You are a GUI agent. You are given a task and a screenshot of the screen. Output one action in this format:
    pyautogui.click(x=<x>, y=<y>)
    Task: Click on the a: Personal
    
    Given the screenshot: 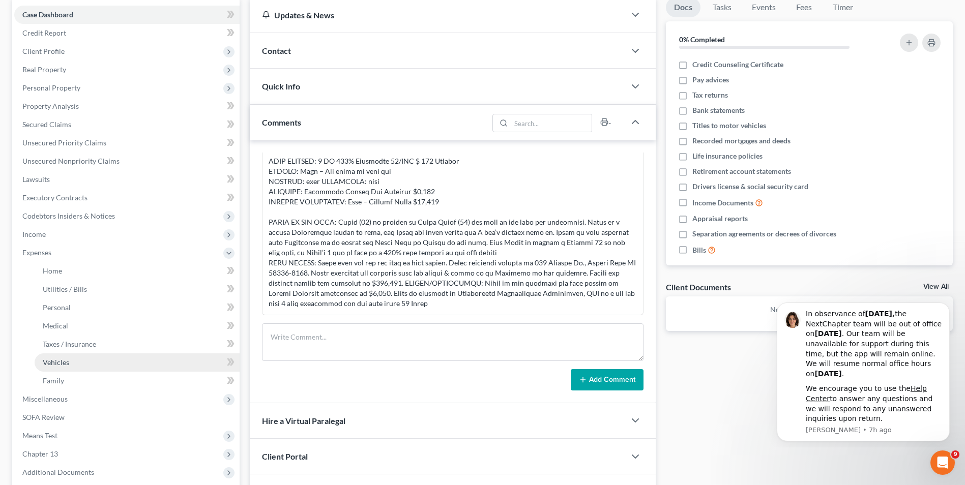 What is the action you would take?
    pyautogui.click(x=137, y=308)
    